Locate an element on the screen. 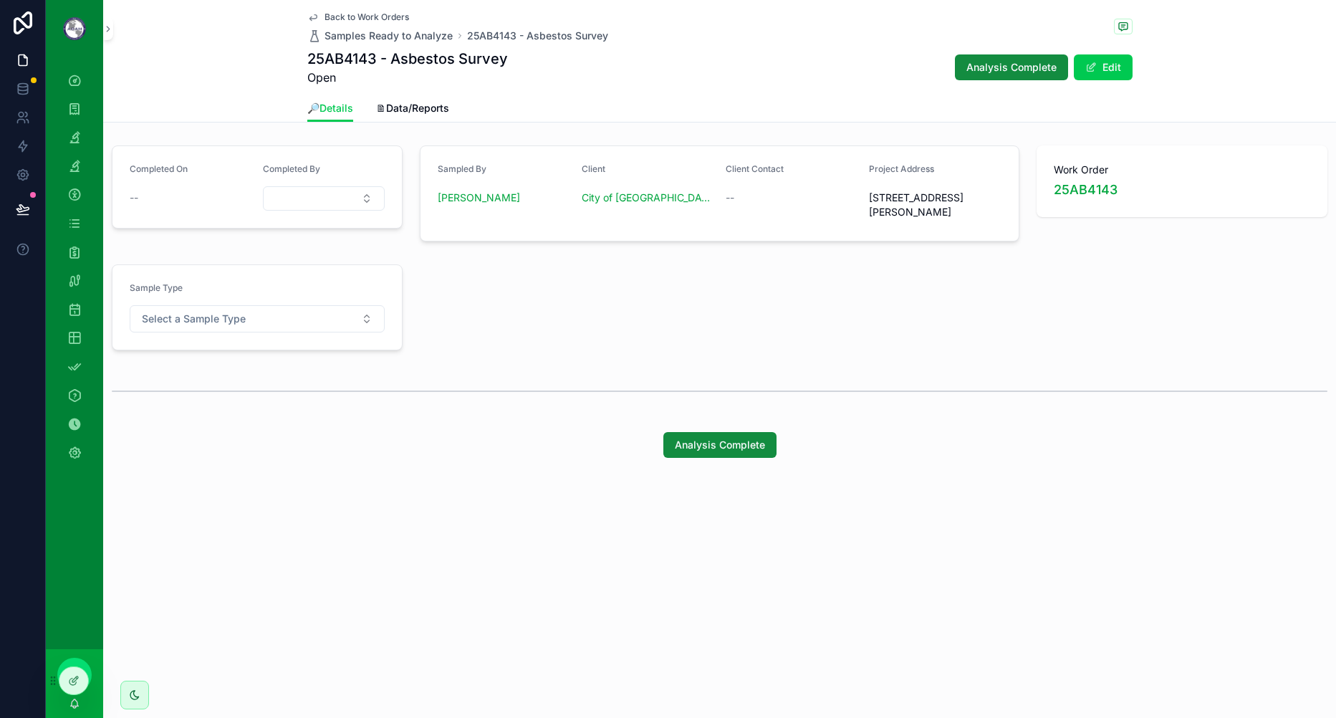  span: Completed By is located at coordinates (292, 168).